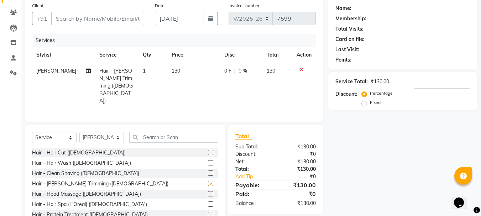 The image size is (481, 216). I want to click on div: Card on file:, so click(350, 39).